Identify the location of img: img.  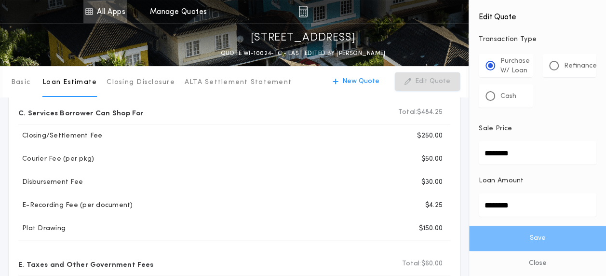
(303, 12).